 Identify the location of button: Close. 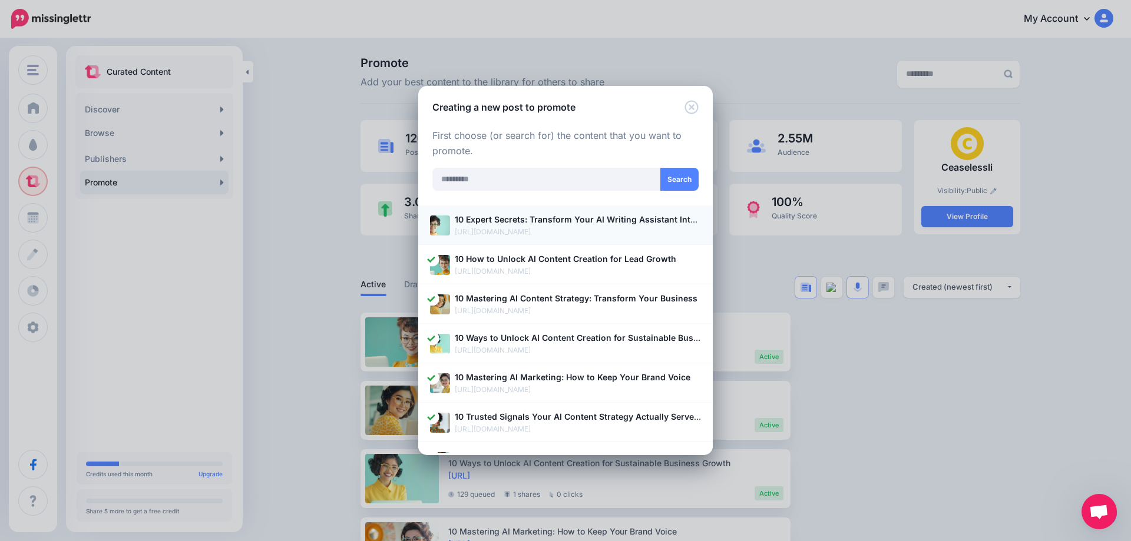
(692, 107).